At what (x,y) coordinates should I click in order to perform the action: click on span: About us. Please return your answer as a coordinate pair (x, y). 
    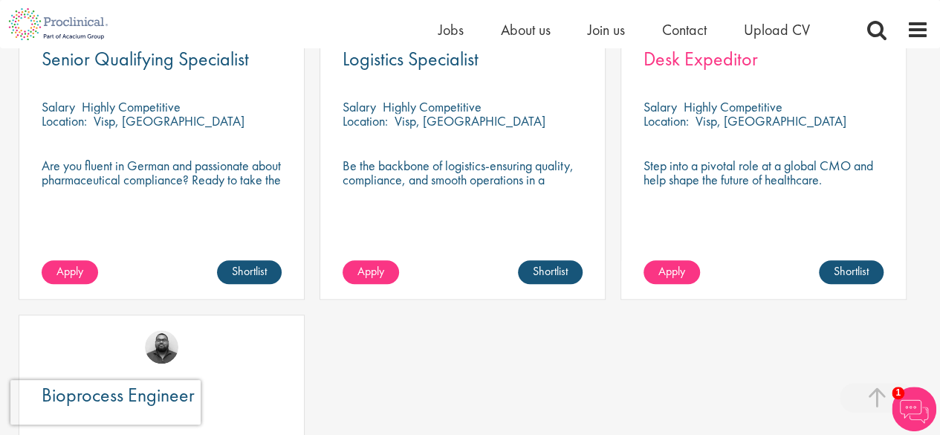
    Looking at the image, I should click on (525, 30).